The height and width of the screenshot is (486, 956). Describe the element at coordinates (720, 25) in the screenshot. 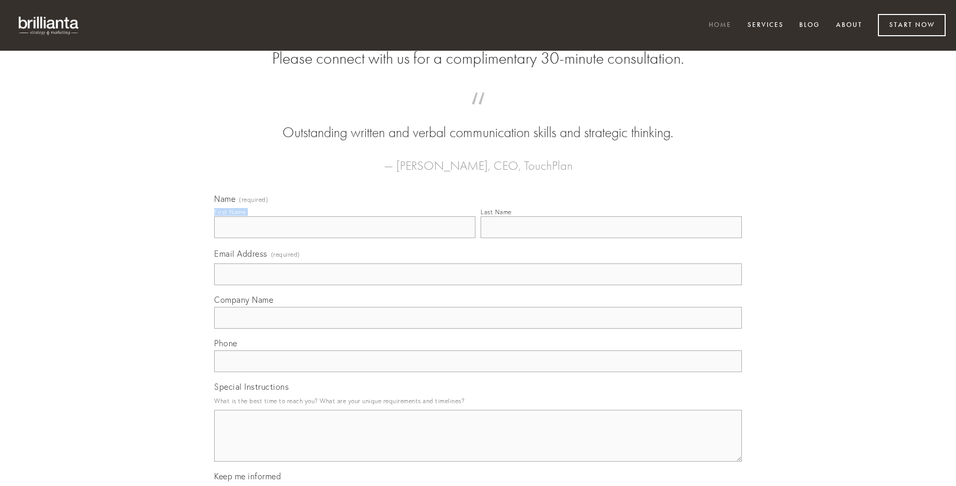

I see `a: Home` at that location.